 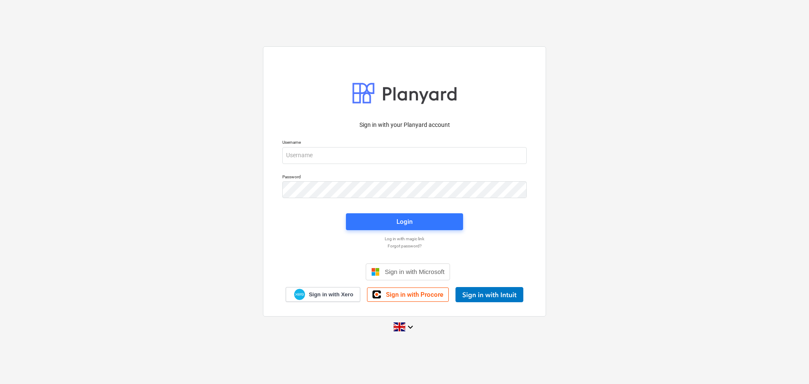 I want to click on a: Sign in with Procore, so click(x=408, y=294).